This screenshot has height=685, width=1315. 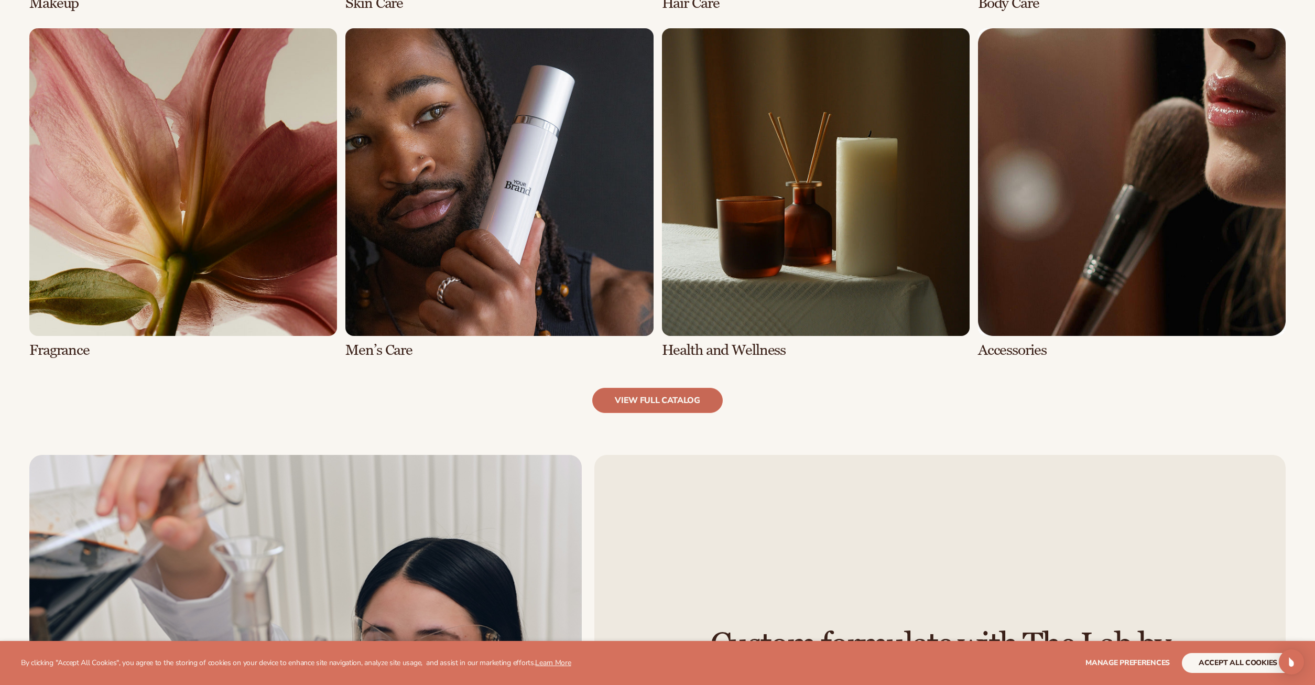 What do you see at coordinates (183, 193) in the screenshot?
I see `div: 5 / 8` at bounding box center [183, 193].